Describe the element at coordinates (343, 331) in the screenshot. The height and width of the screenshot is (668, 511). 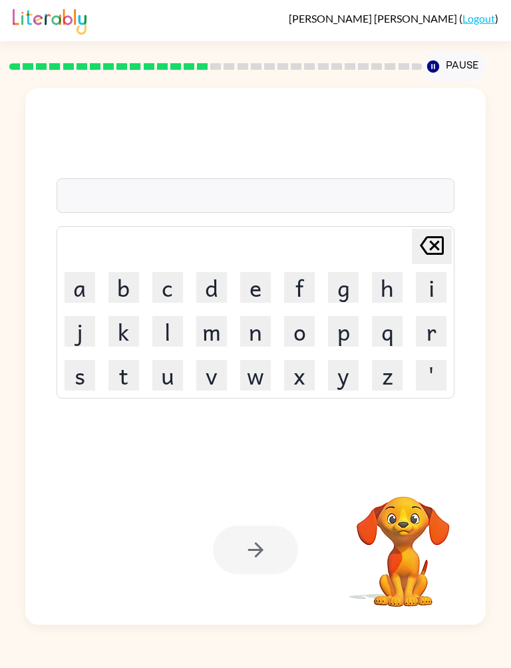
I see `button: p` at that location.